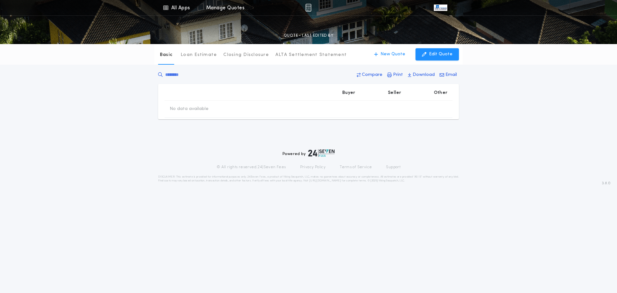 This screenshot has width=617, height=293. I want to click on p: DISCLAIMER: This estimate is provided for informational purposes only. 24|Seven Fees, a product o..., so click(308, 179).